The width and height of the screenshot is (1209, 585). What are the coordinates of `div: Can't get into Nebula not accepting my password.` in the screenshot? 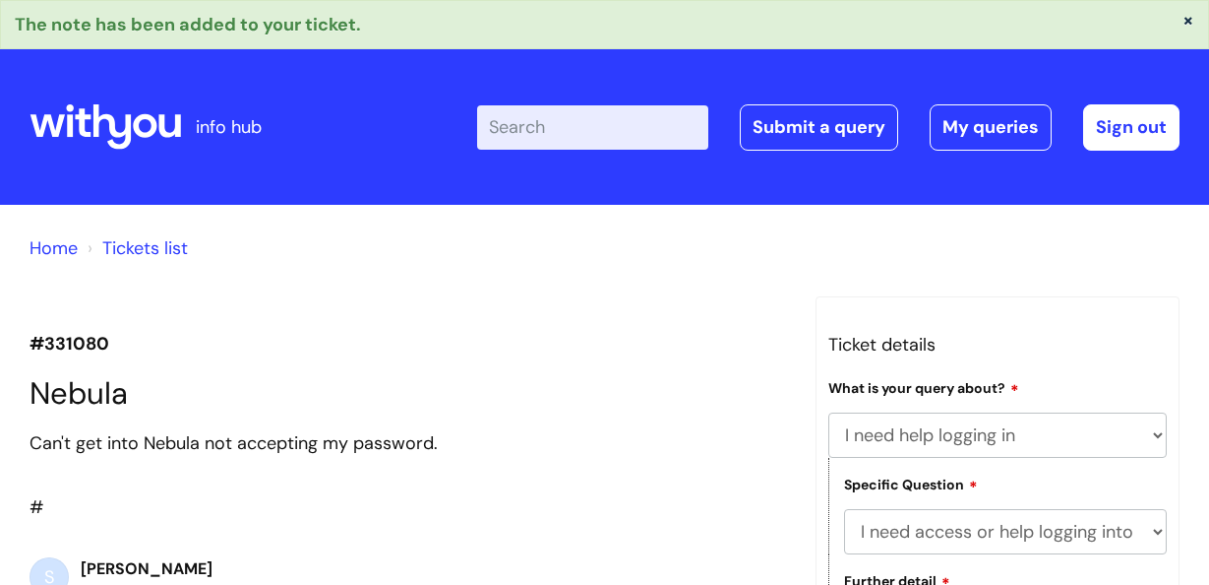 It's located at (407, 443).